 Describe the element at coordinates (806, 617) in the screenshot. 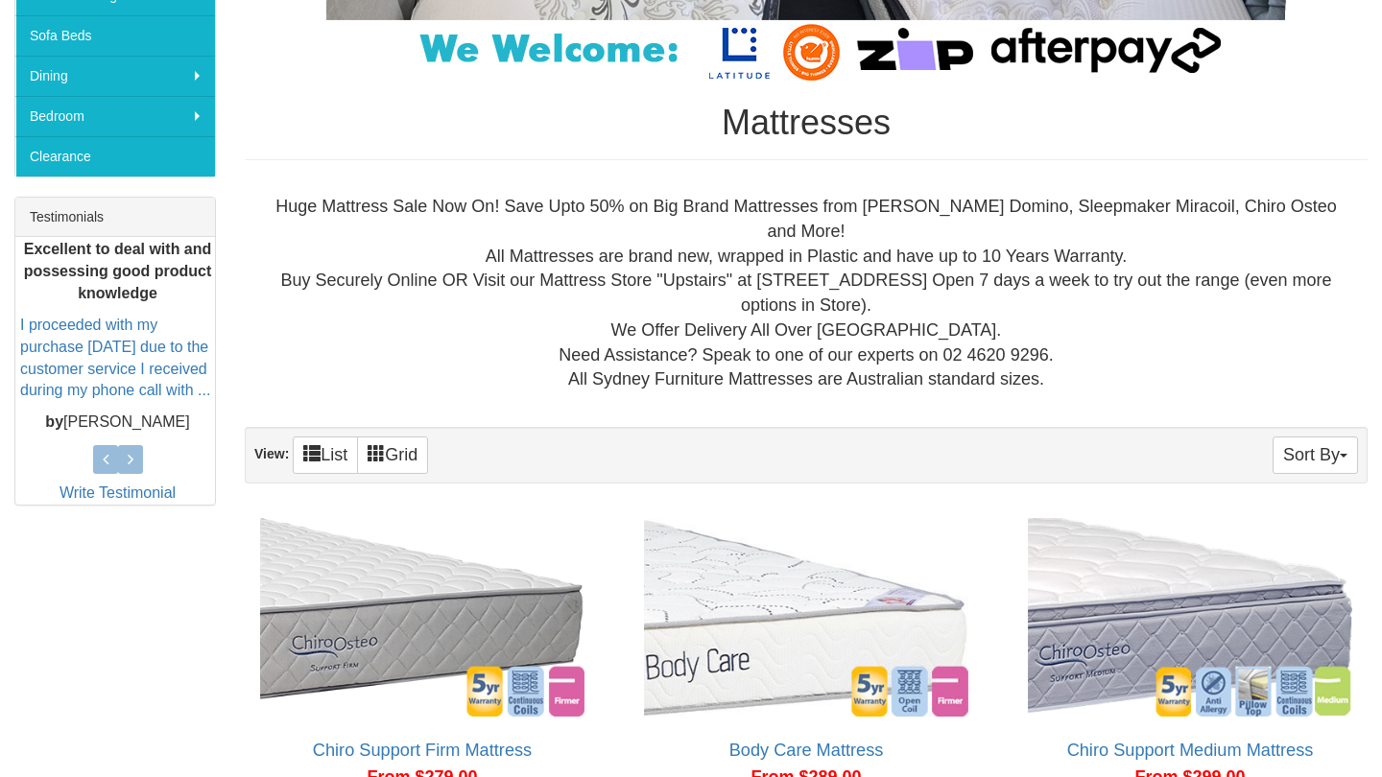

I see `img: Body Care Mattress` at that location.